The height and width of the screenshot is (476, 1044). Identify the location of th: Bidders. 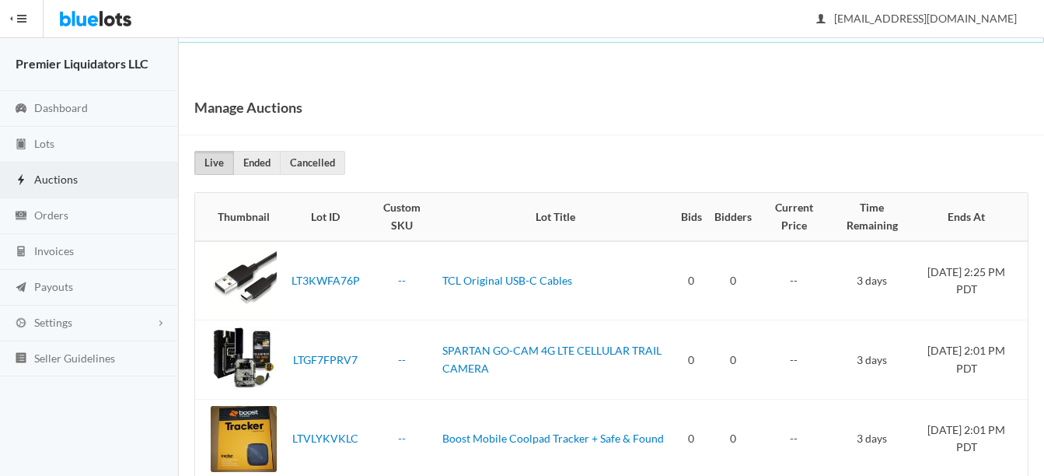
(733, 217).